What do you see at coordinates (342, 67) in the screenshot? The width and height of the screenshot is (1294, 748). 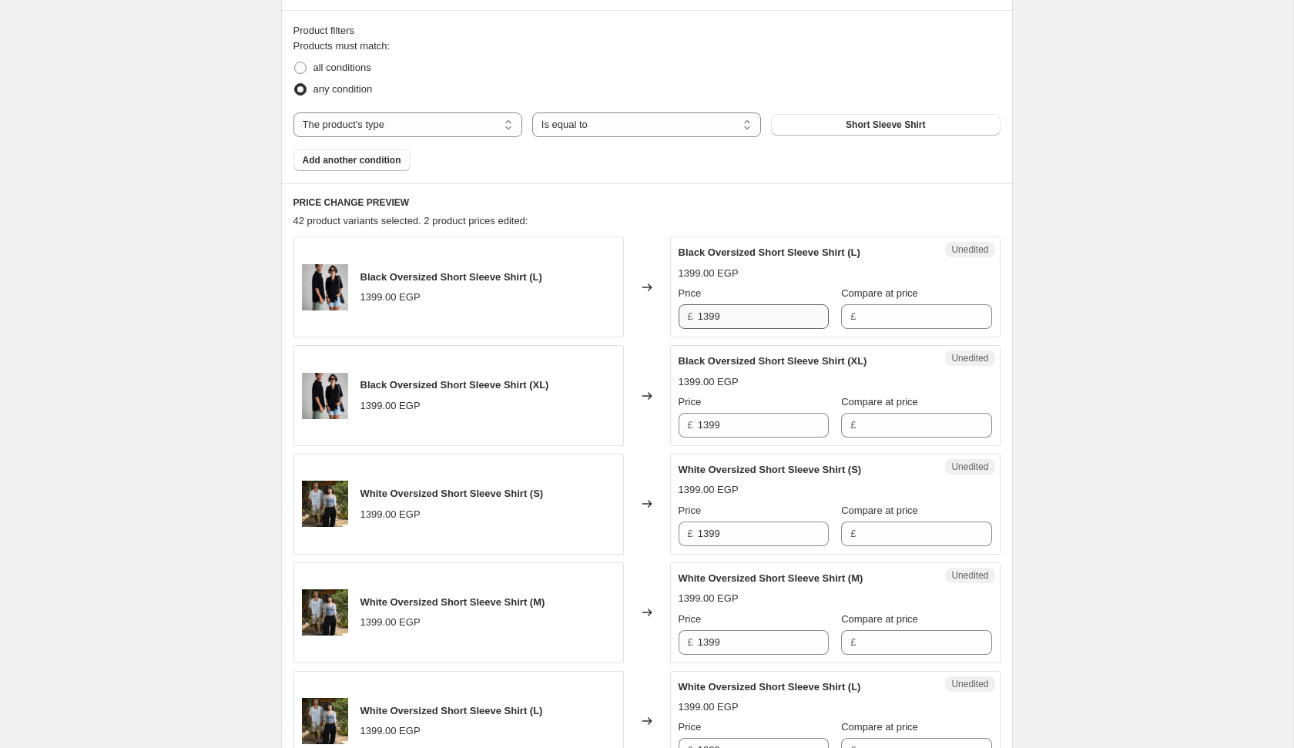 I see `span: all conditions` at bounding box center [342, 67].